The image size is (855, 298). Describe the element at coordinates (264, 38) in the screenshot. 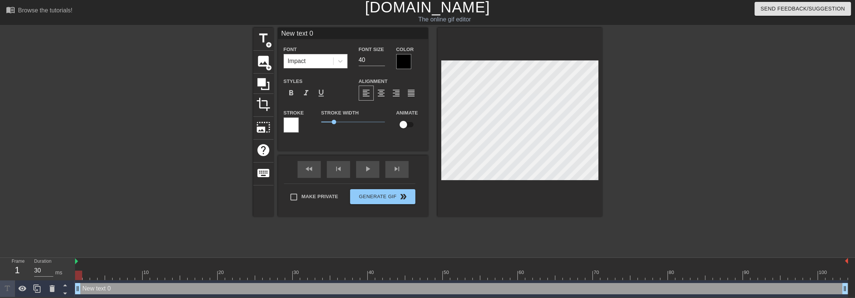

I see `span: title` at that location.